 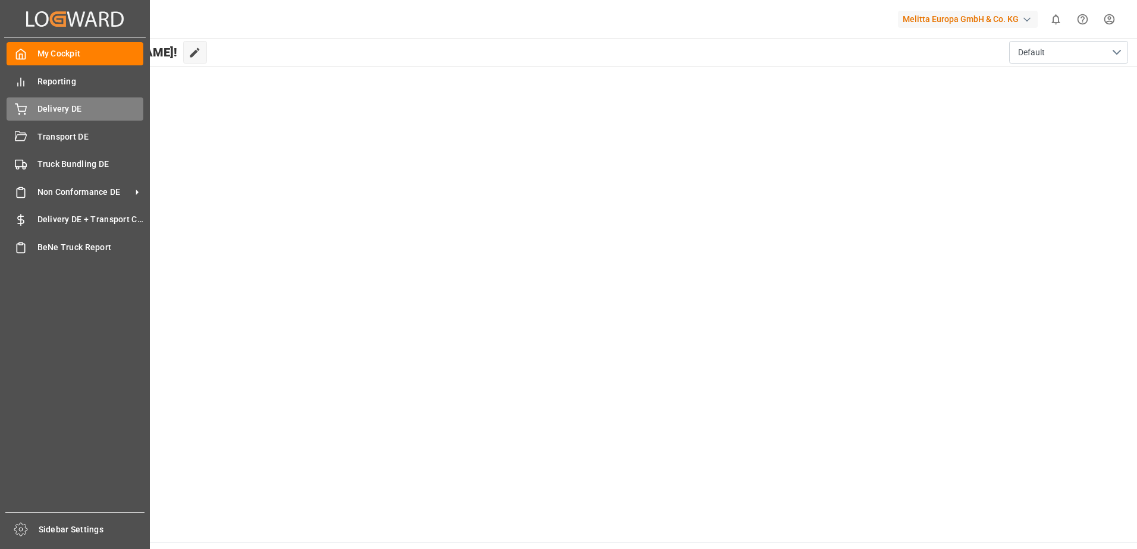 I want to click on span: My Cockpit, so click(x=90, y=54).